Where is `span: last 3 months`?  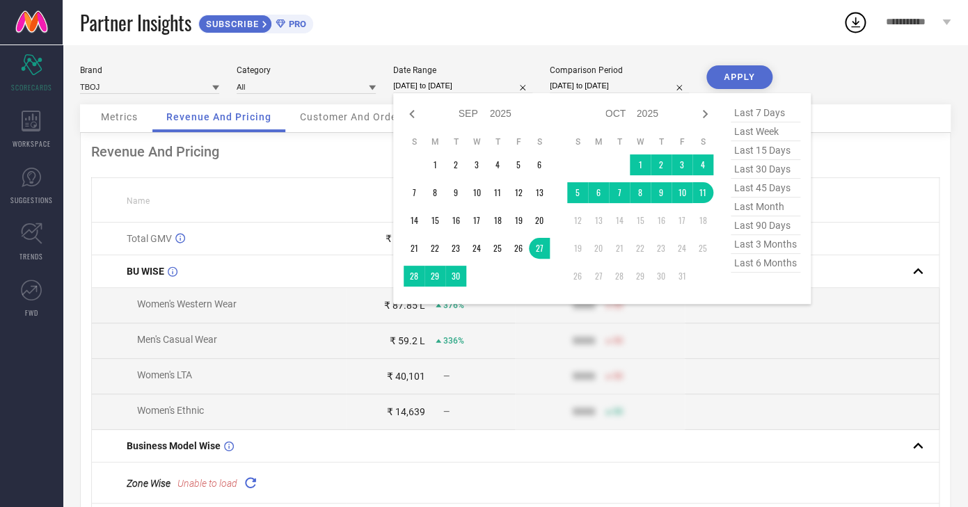
span: last 3 months is located at coordinates (765, 244).